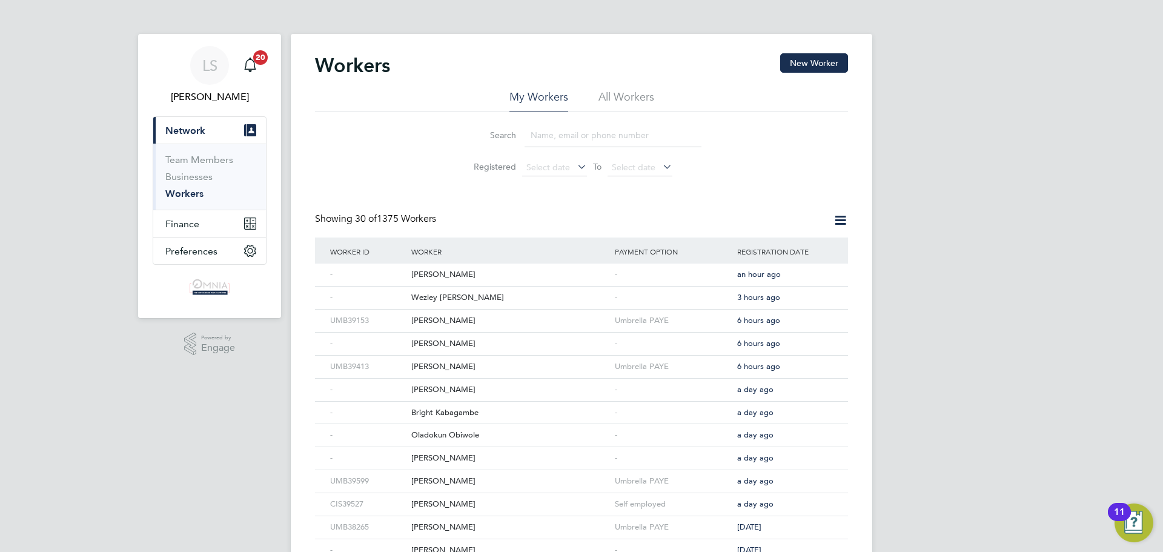 The width and height of the screenshot is (1163, 552). Describe the element at coordinates (210, 287) in the screenshot. I see `img: omniaoutsourcing-logo-retina.png` at that location.